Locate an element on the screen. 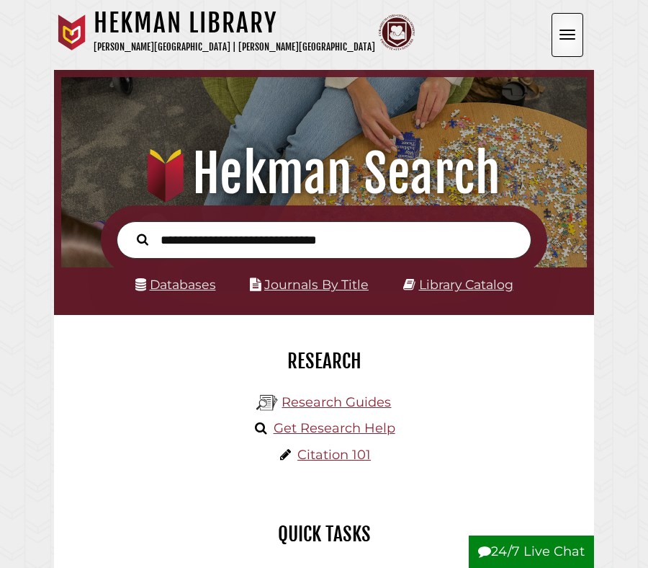  i: Search is located at coordinates (143, 240).